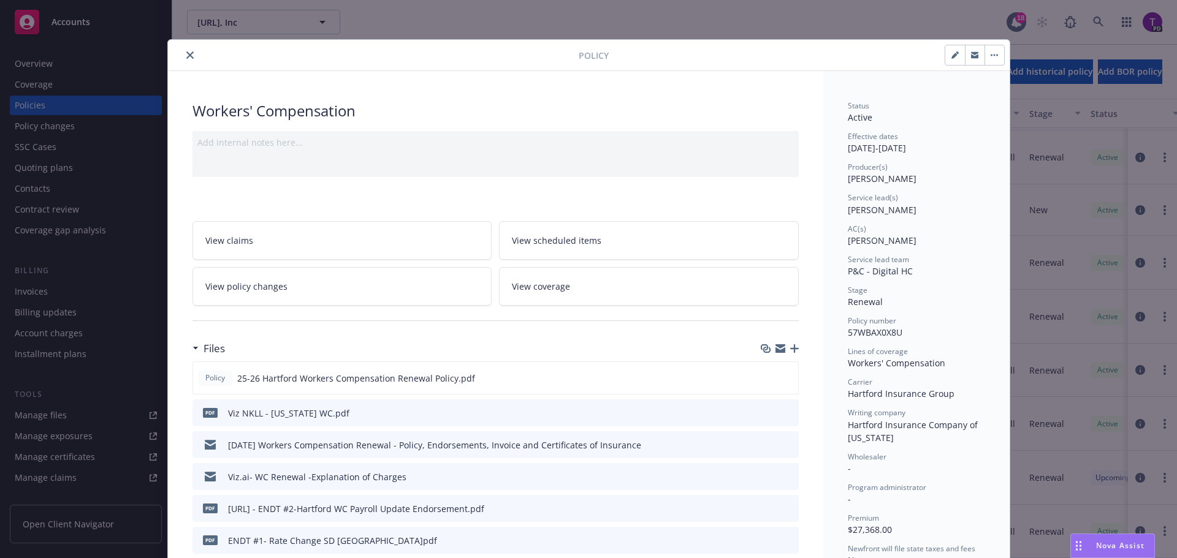  What do you see at coordinates (342, 240) in the screenshot?
I see `a: View claims` at bounding box center [342, 240].